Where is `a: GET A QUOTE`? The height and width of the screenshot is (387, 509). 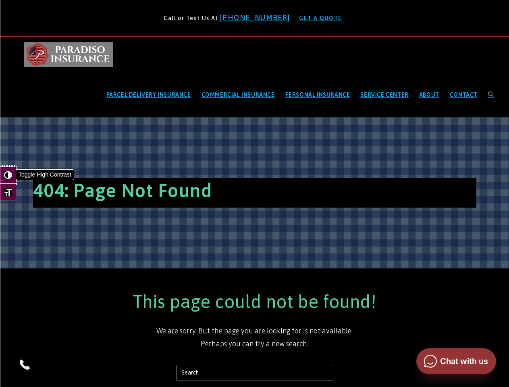 a: GET A QUOTE is located at coordinates (320, 18).